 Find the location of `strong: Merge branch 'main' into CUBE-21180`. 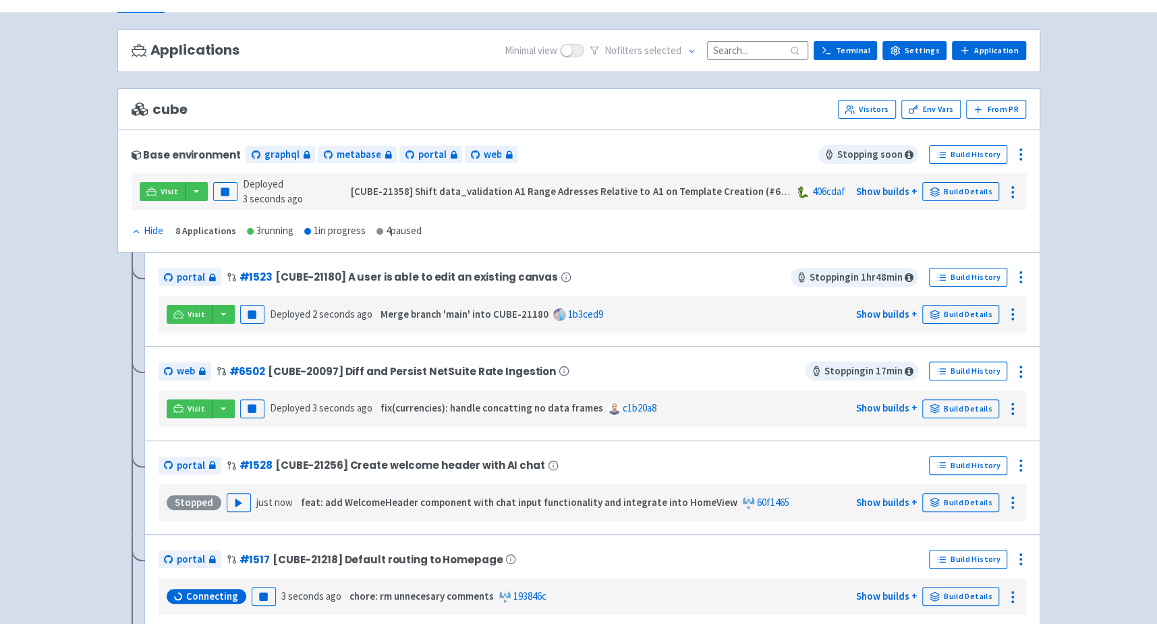

strong: Merge branch 'main' into CUBE-21180 is located at coordinates (464, 314).